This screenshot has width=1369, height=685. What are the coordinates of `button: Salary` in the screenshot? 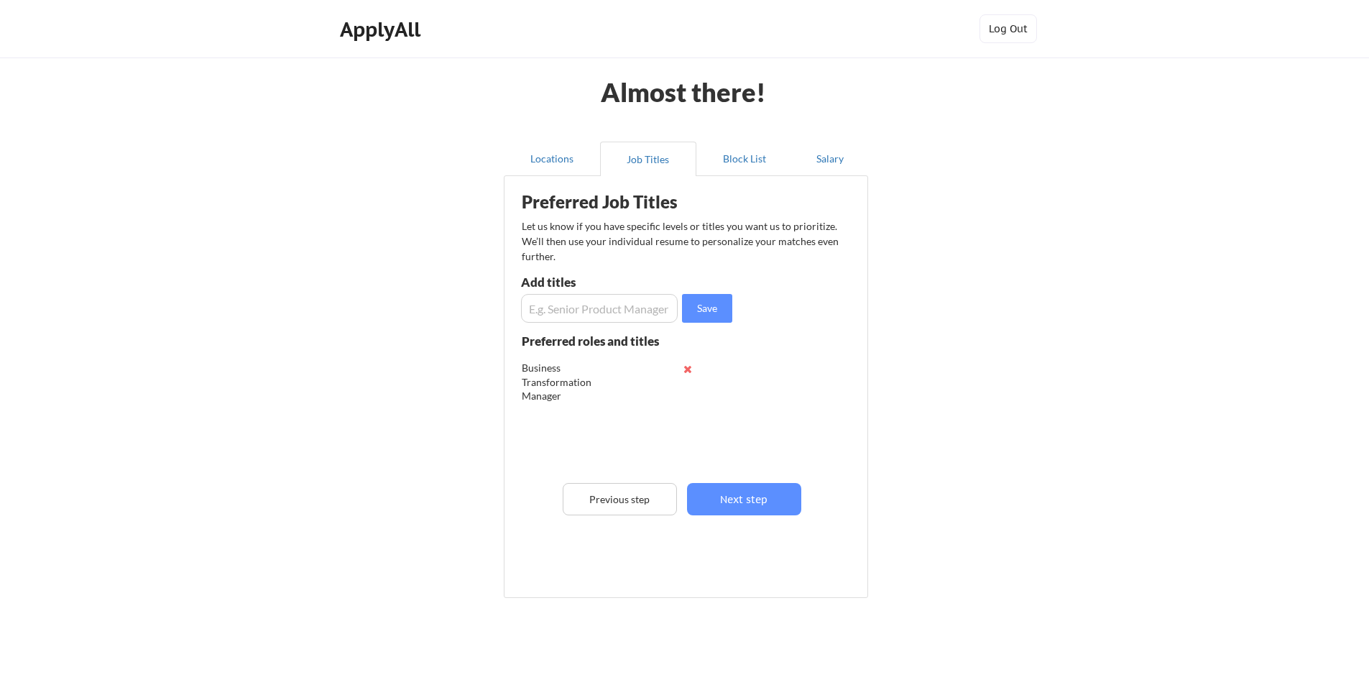 It's located at (830, 159).